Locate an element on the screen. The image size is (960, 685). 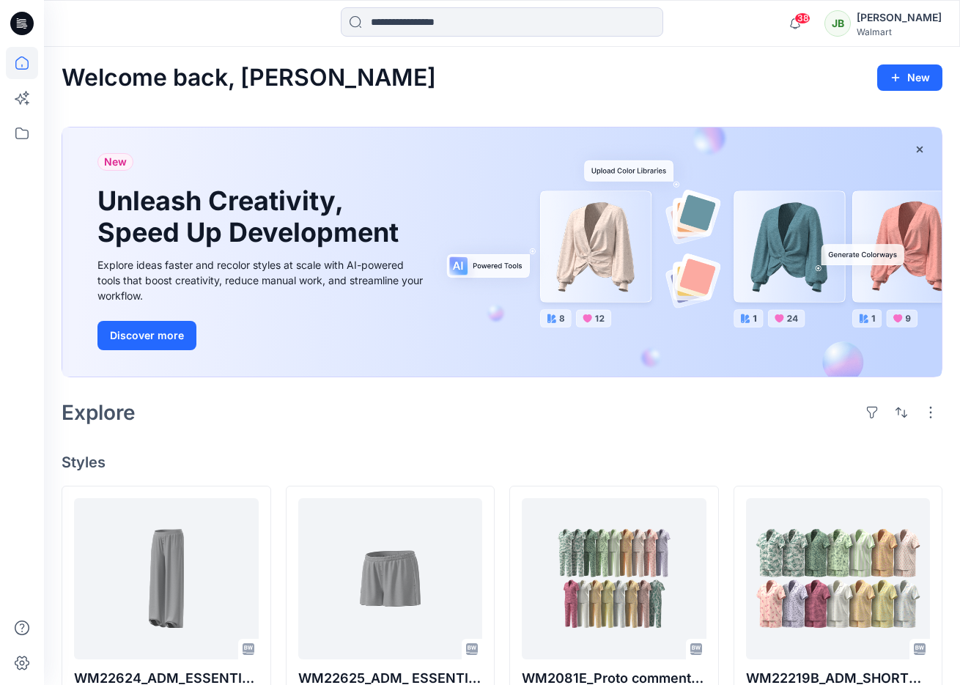
div: JB is located at coordinates (837, 23).